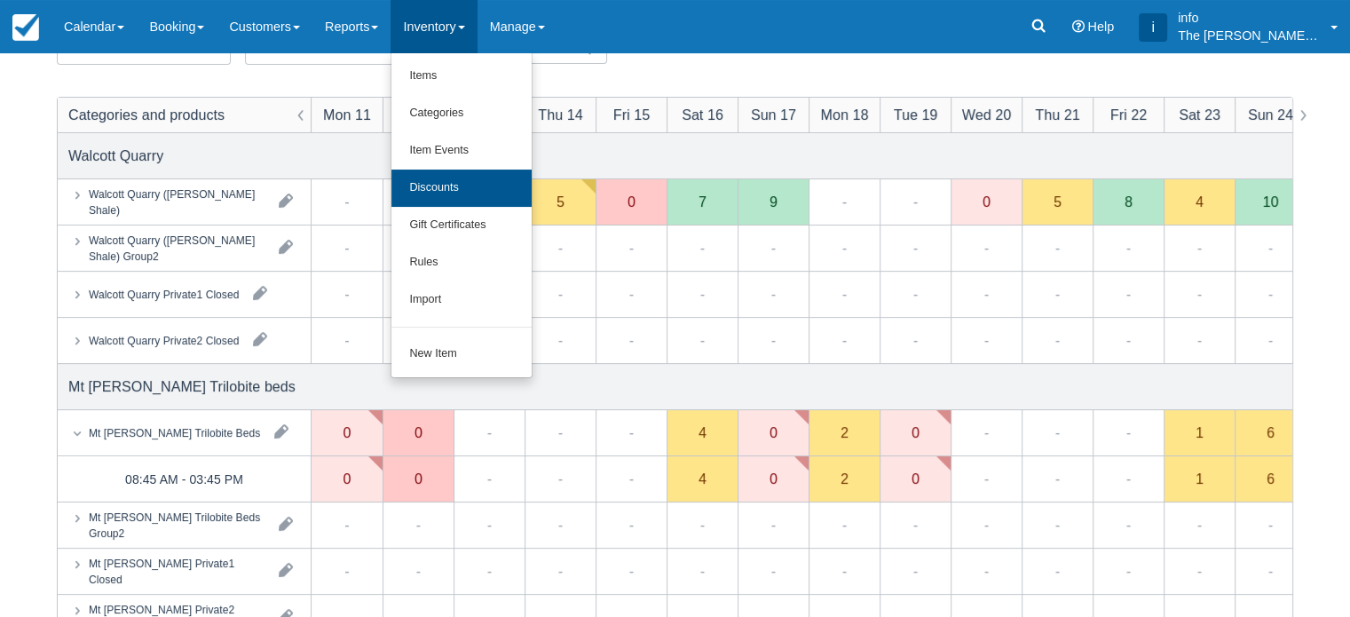 This screenshot has width=1350, height=617. Describe the element at coordinates (462, 188) in the screenshot. I see `a: Discounts` at that location.